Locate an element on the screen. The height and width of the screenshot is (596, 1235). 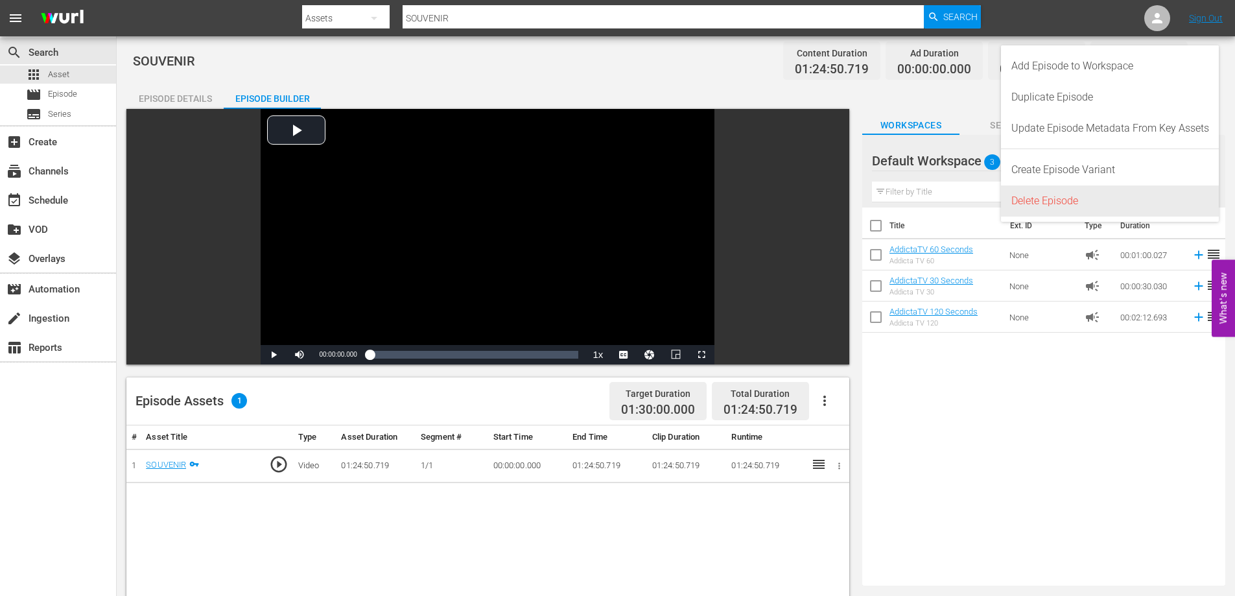
button: Captions is located at coordinates (623, 355).